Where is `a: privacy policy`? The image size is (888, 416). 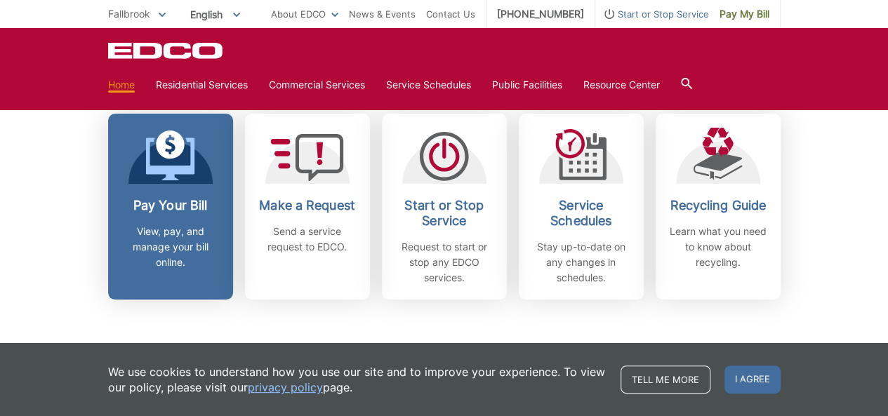 a: privacy policy is located at coordinates (285, 387).